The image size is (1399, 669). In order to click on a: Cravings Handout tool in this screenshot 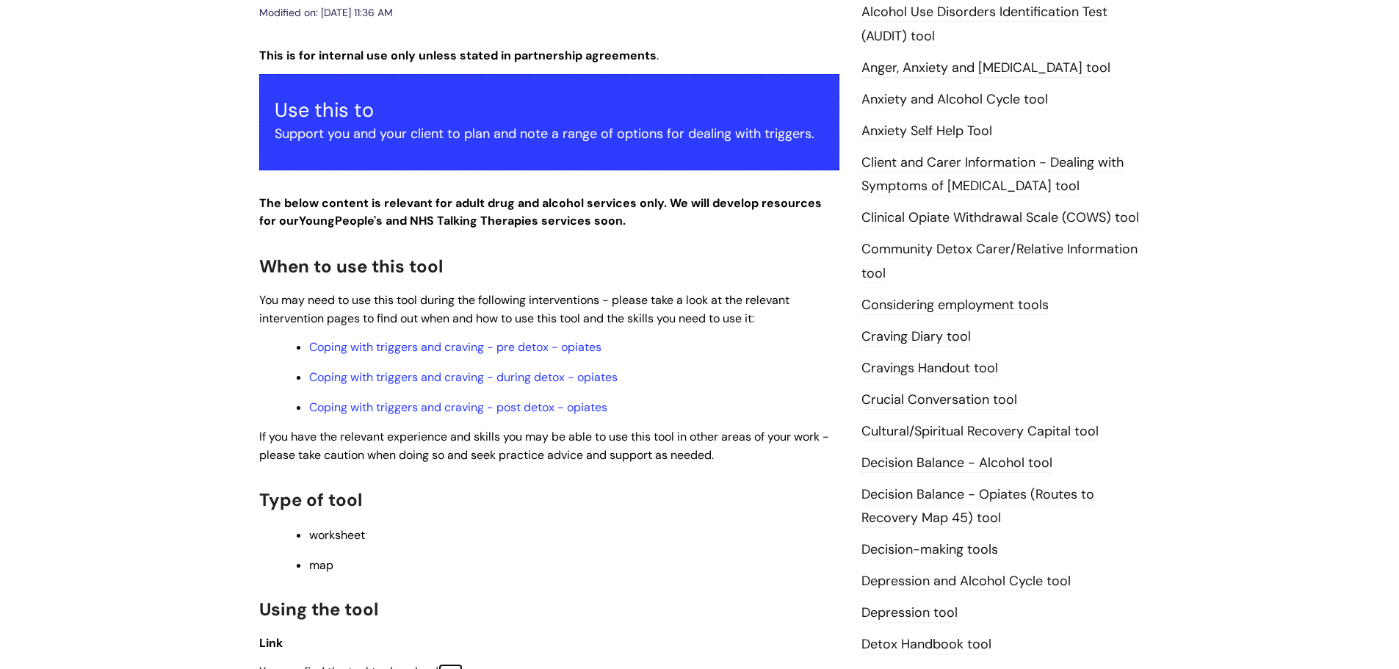, I will do `click(929, 369)`.